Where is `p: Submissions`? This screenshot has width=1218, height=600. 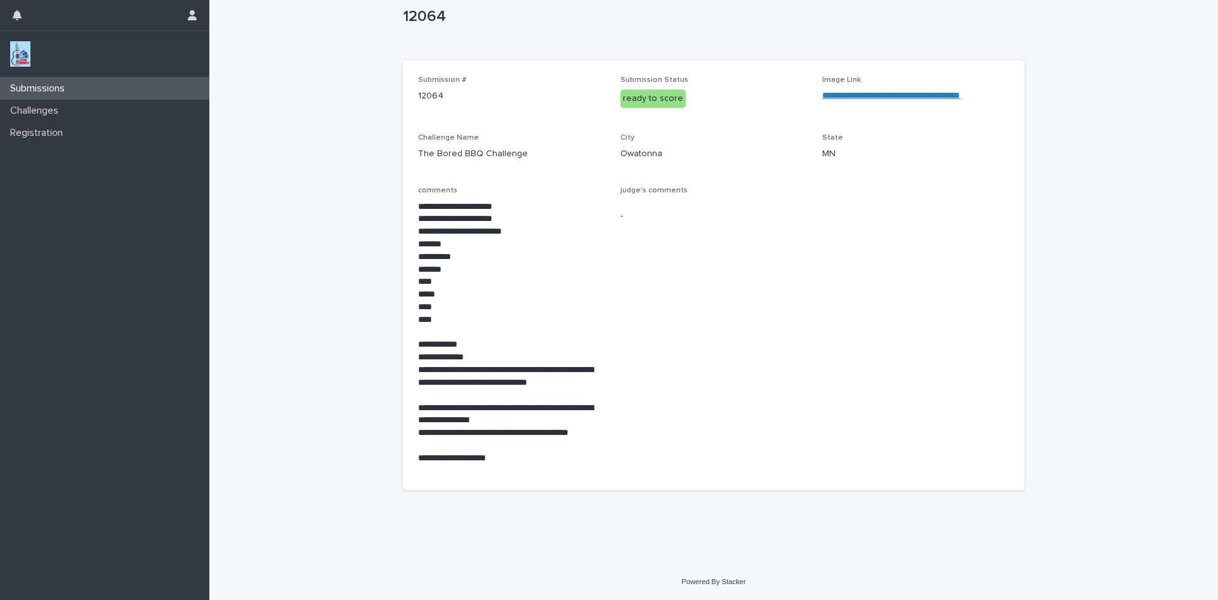 p: Submissions is located at coordinates (40, 88).